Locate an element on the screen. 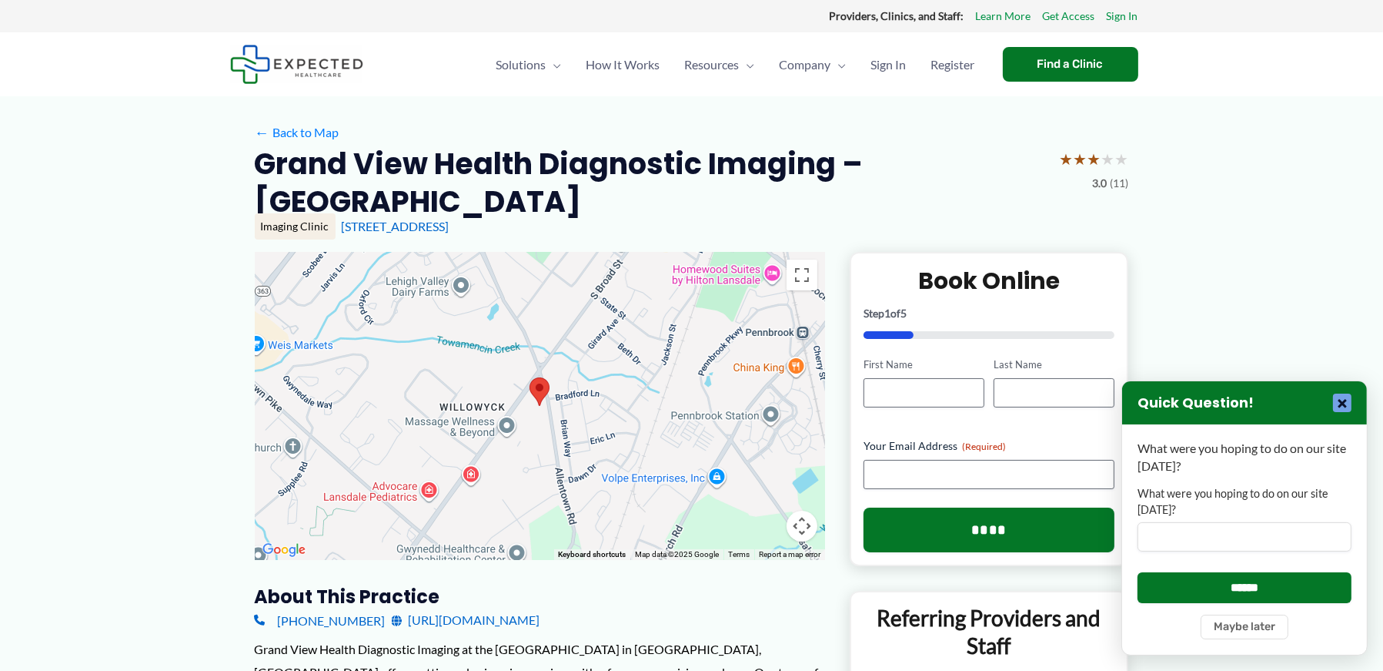 The height and width of the screenshot is (671, 1383). span: Register is located at coordinates (953, 65).